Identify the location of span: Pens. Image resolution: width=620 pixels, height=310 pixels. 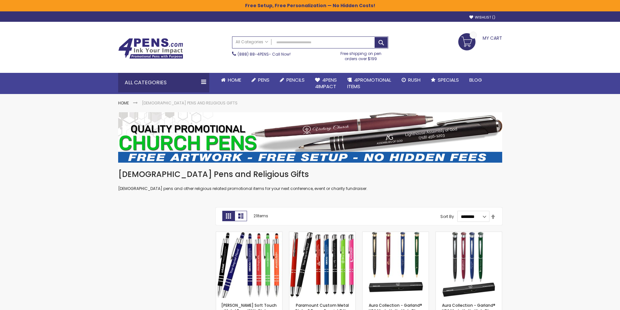
(264, 80).